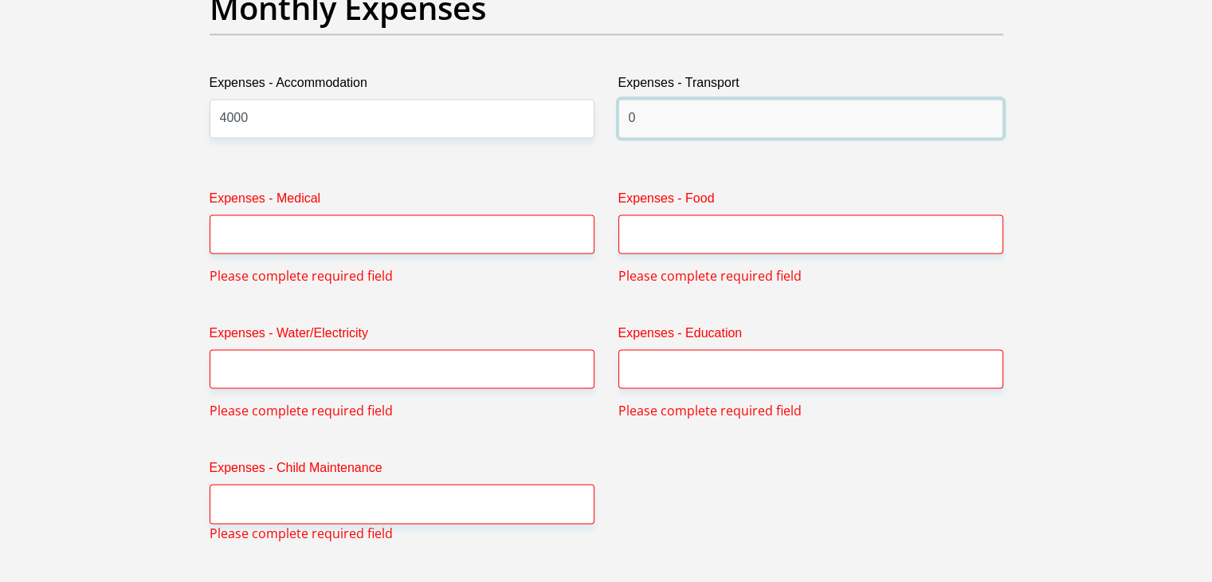  I want to click on input: Expenses - Child Maintenance, so click(402, 503).